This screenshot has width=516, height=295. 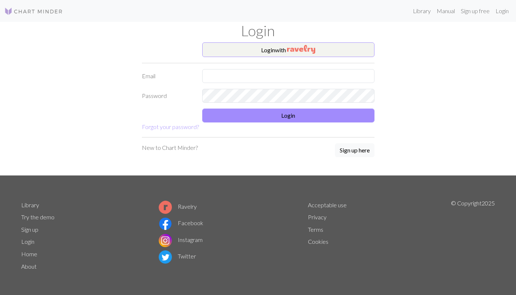 I want to click on img: Logo, so click(x=34, y=11).